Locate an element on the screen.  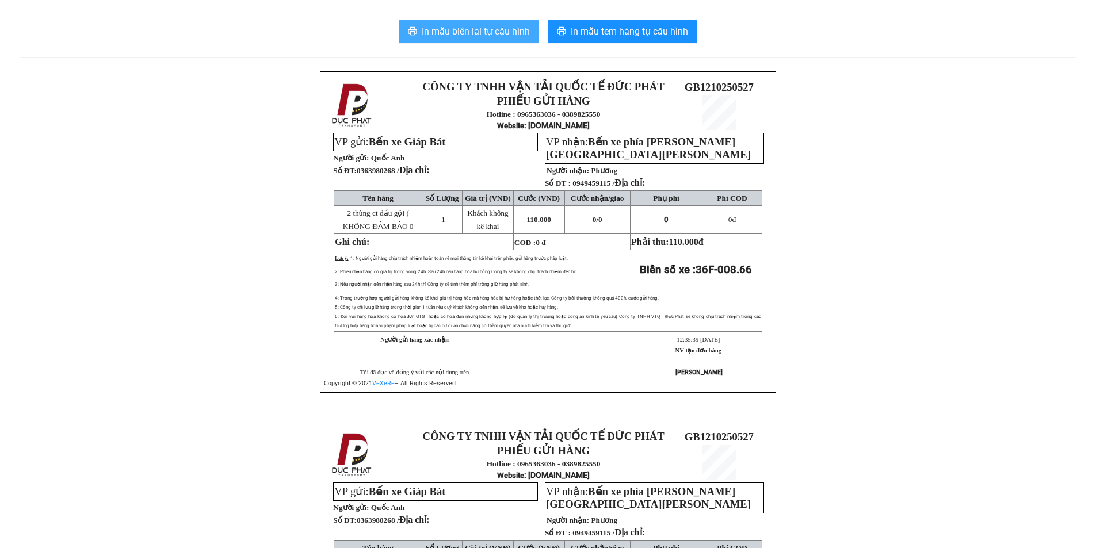
span: COD : is located at coordinates (530, 242).